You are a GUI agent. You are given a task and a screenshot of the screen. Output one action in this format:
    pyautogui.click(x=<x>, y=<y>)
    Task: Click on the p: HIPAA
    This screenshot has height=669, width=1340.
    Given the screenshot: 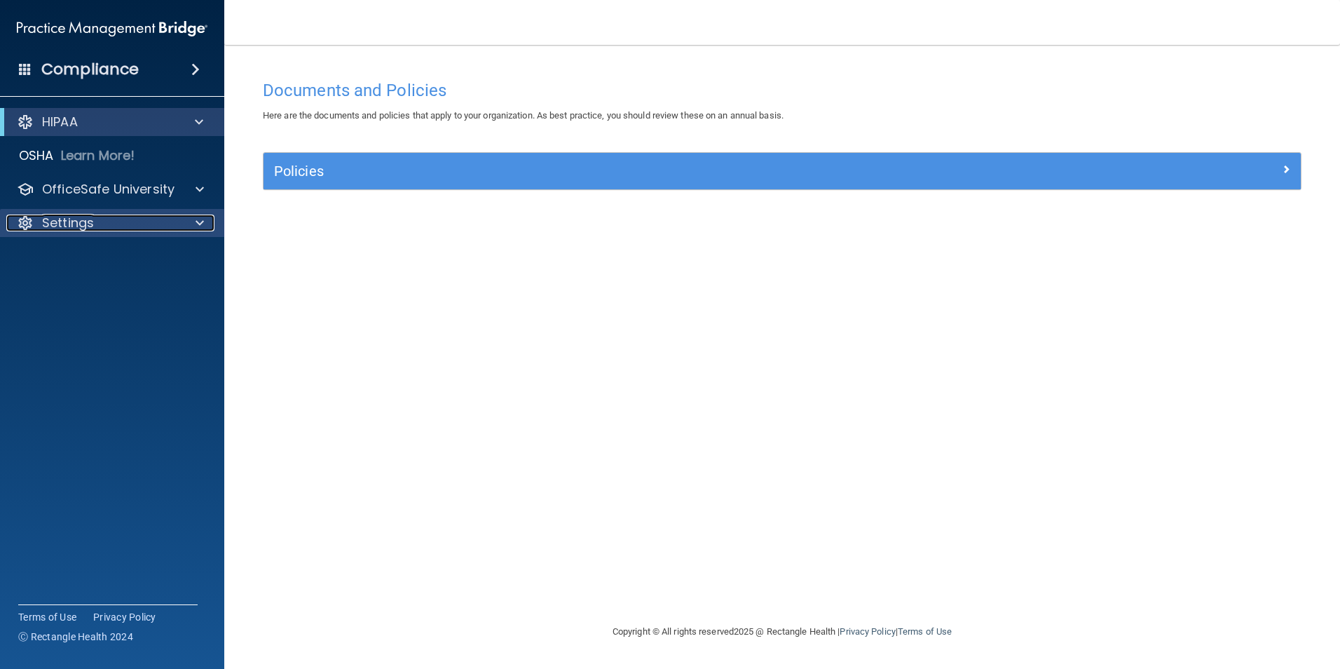 What is the action you would take?
    pyautogui.click(x=60, y=122)
    